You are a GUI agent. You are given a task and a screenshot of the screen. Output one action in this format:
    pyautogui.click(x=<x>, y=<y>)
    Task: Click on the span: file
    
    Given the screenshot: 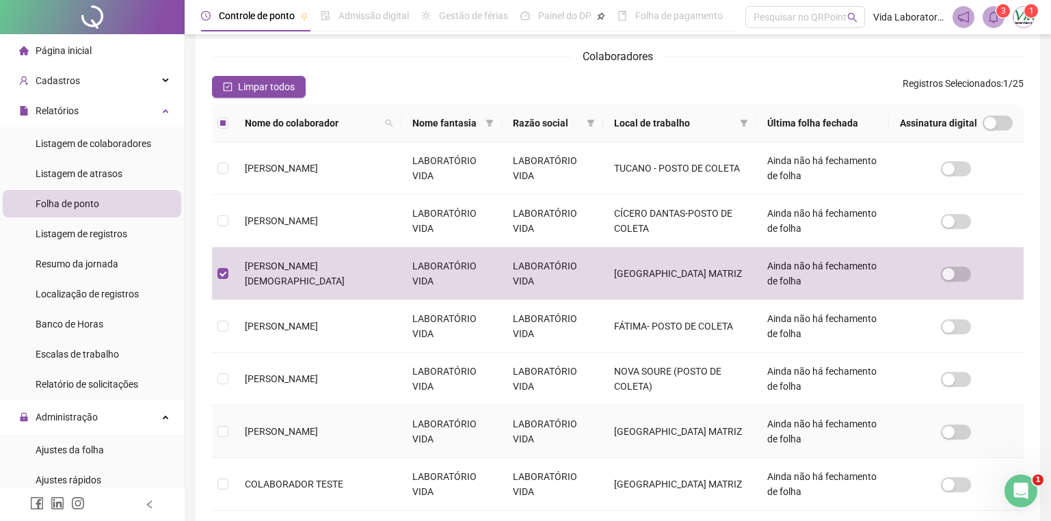 What is the action you would take?
    pyautogui.click(x=24, y=111)
    